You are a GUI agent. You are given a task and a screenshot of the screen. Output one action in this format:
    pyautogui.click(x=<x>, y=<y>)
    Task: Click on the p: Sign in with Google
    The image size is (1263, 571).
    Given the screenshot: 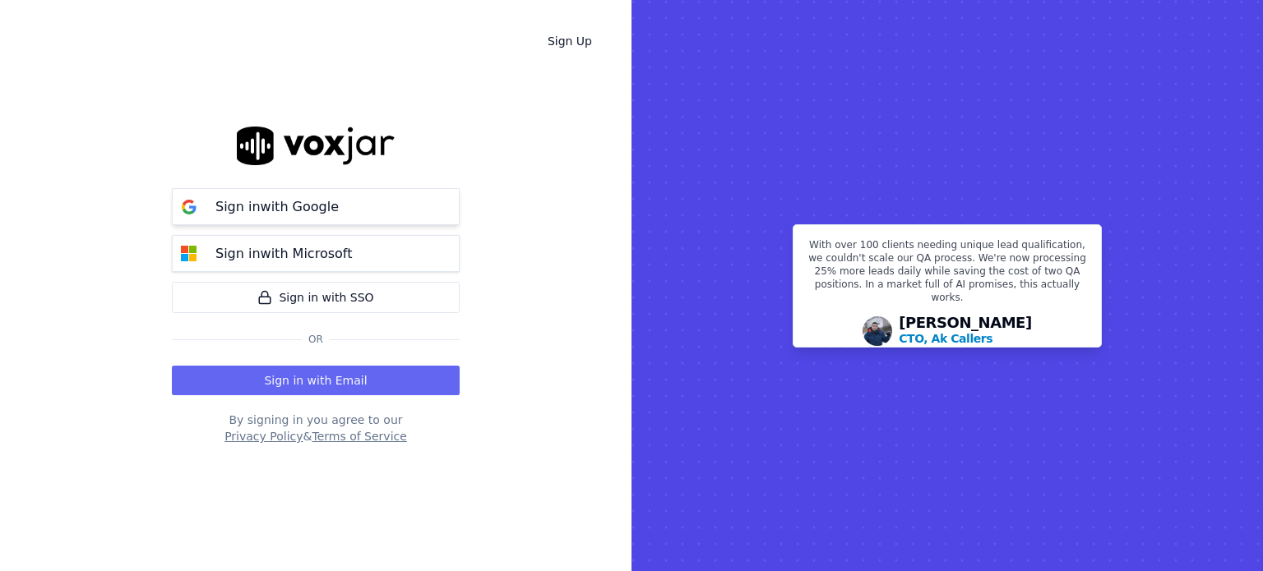 What is the action you would take?
    pyautogui.click(x=277, y=207)
    